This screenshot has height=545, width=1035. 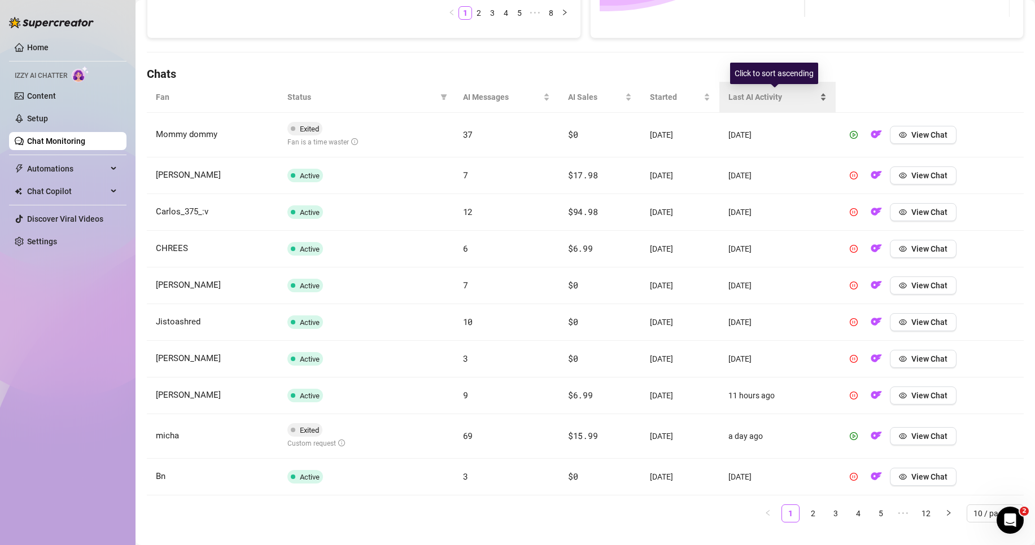 I want to click on td: a day ago, so click(x=777, y=436).